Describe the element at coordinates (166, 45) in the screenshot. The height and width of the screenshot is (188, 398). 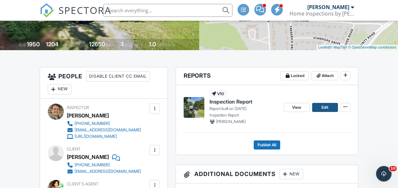
I see `span: bathrooms` at that location.